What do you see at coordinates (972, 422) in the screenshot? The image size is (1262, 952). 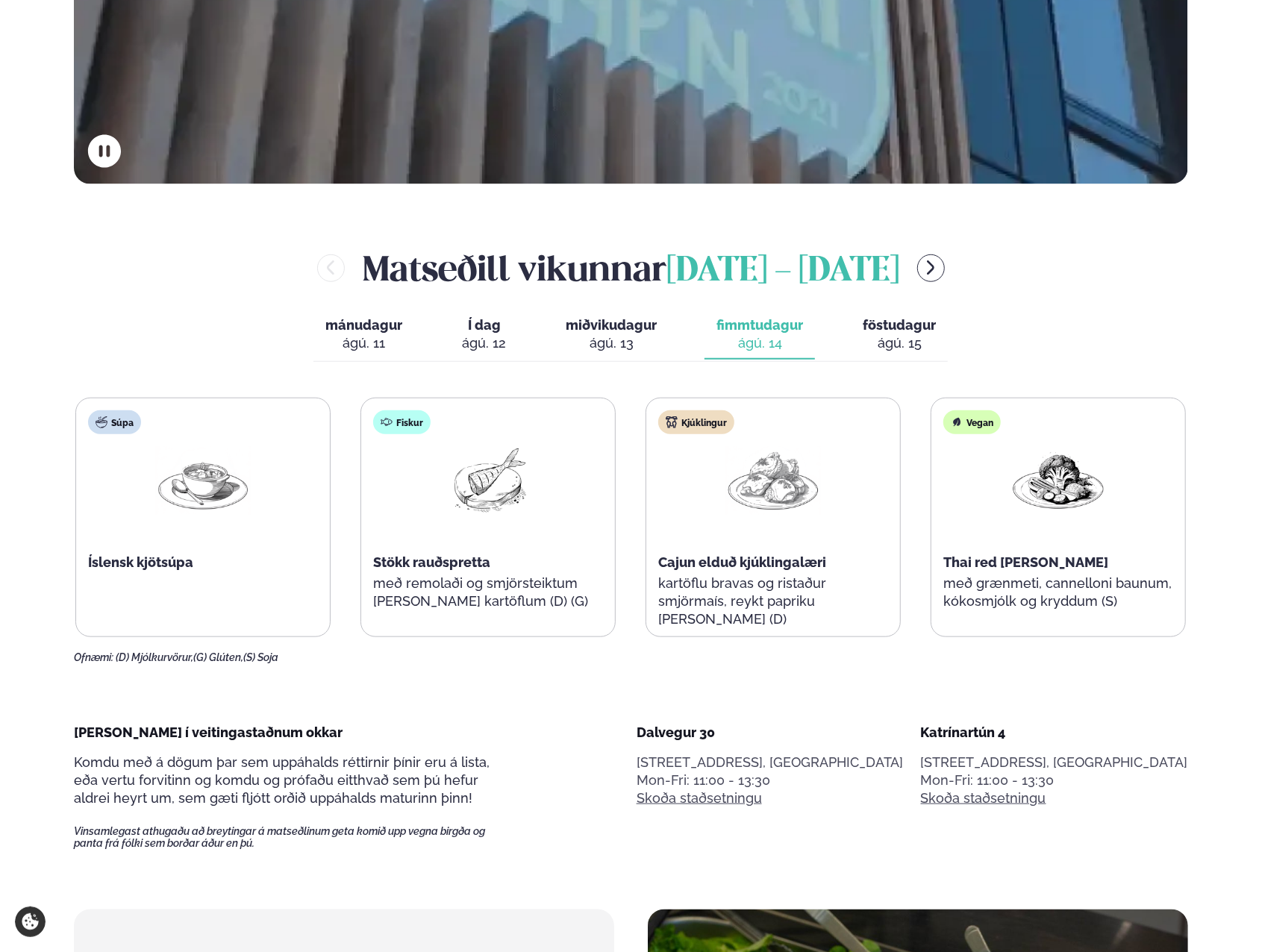 I see `div: Vegan` at bounding box center [972, 422].